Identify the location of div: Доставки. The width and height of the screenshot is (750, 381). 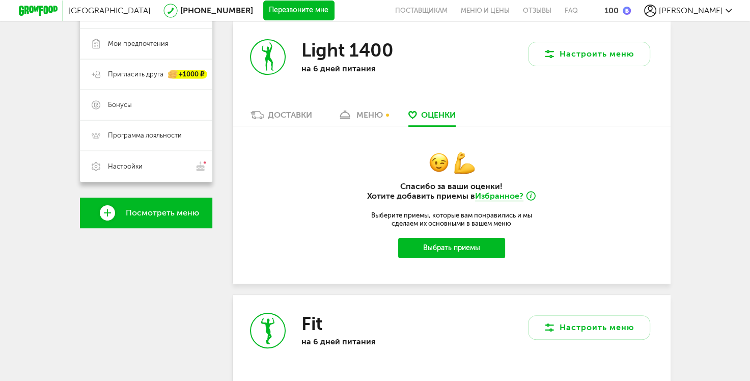
(290, 115).